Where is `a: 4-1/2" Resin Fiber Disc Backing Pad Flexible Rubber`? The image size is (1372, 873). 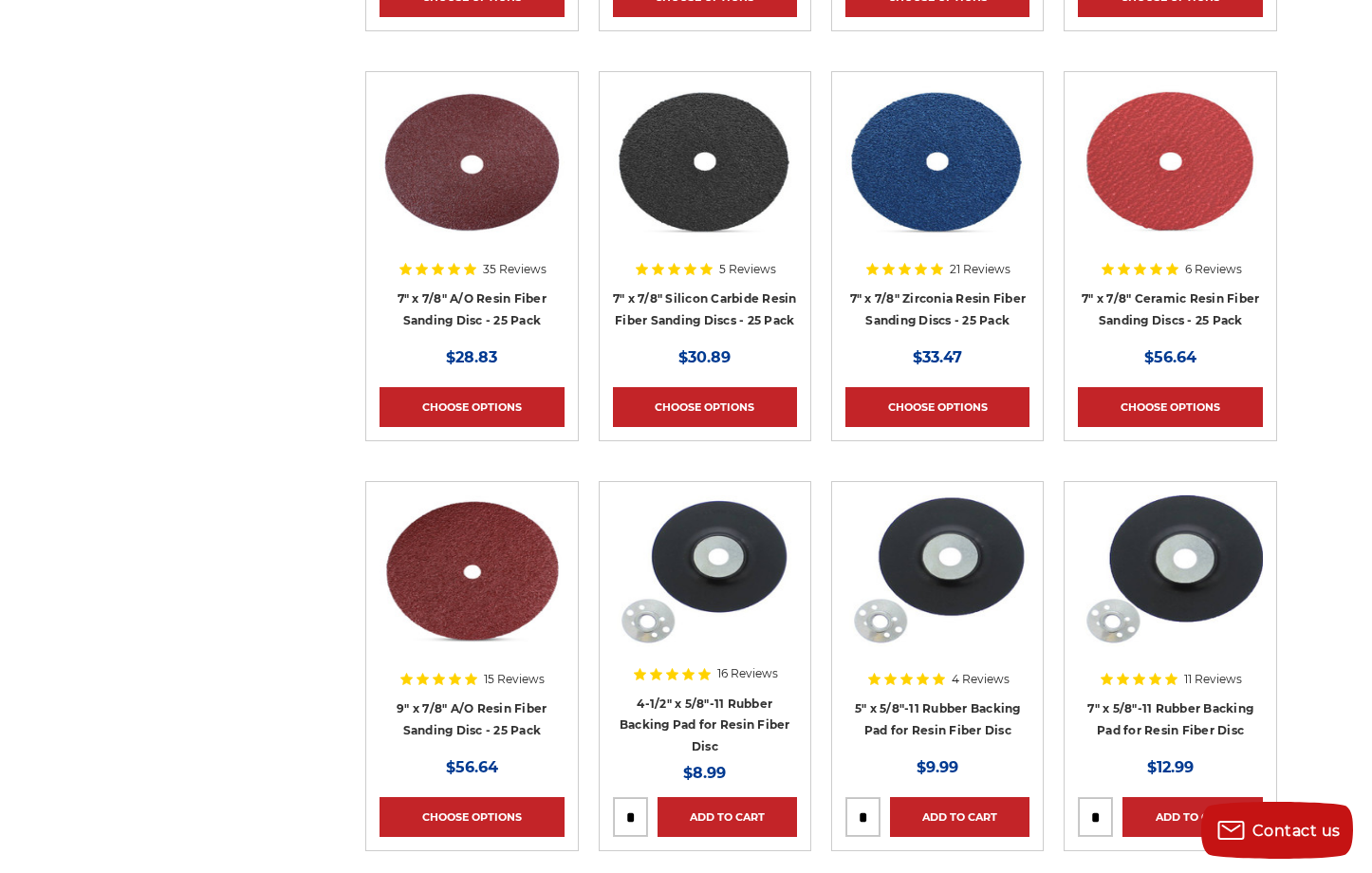 a: 4-1/2" Resin Fiber Disc Backing Pad Flexible Rubber is located at coordinates (705, 617).